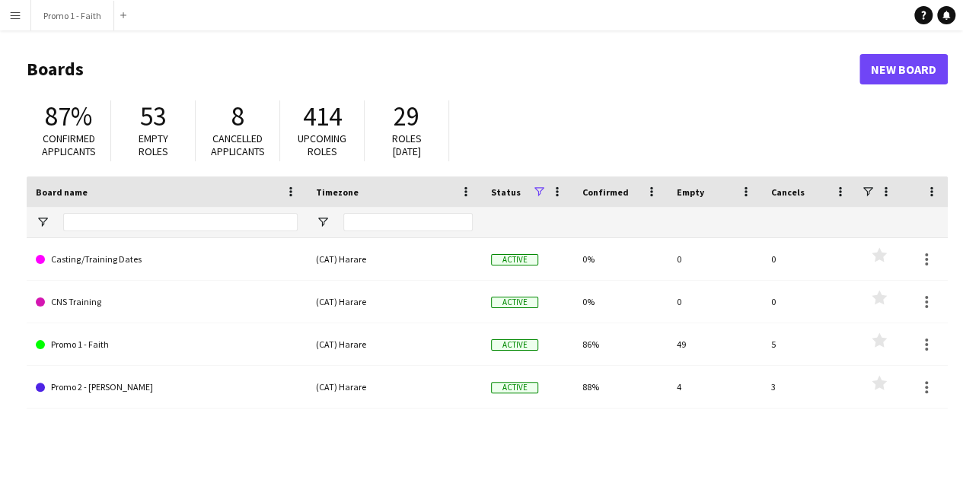 The height and width of the screenshot is (480, 963). What do you see at coordinates (408, 222) in the screenshot?
I see `input: Timezone Filter Input` at bounding box center [408, 222].